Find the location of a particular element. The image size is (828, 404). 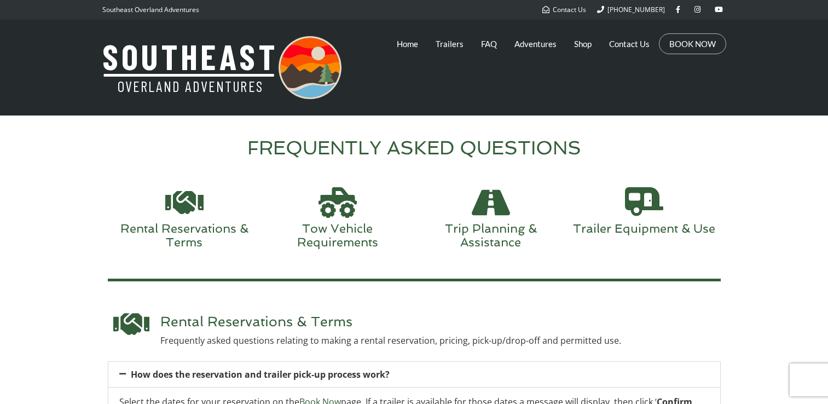

a: Trip Planning & Assistance is located at coordinates (491, 235).